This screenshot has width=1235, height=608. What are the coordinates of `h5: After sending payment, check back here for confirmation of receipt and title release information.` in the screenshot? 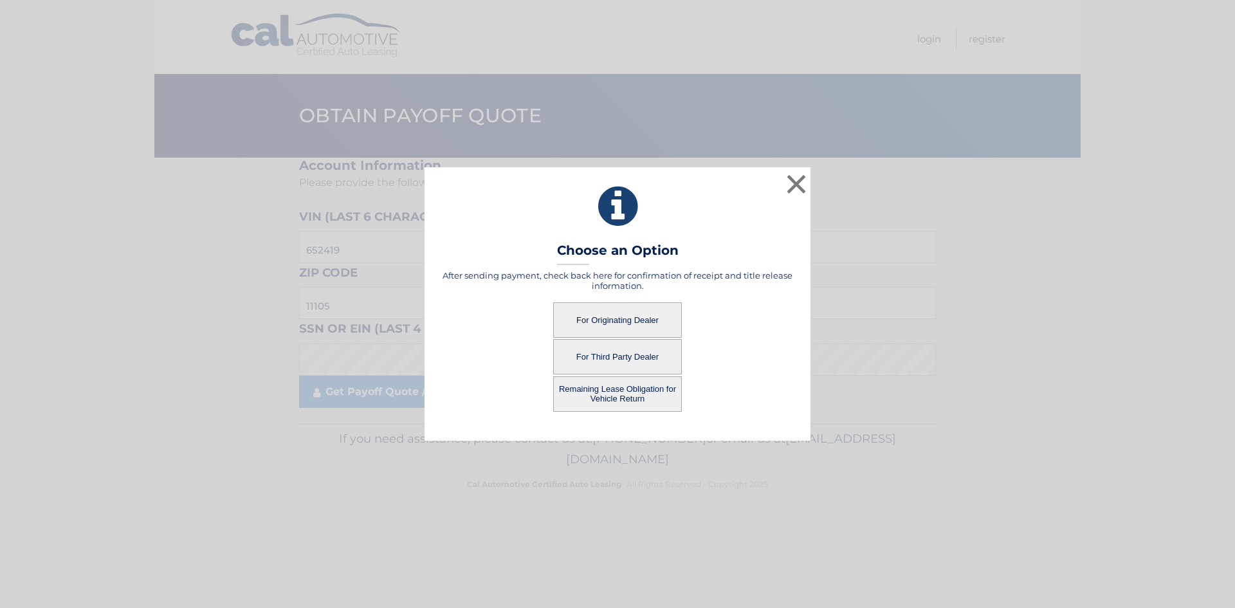 It's located at (617, 280).